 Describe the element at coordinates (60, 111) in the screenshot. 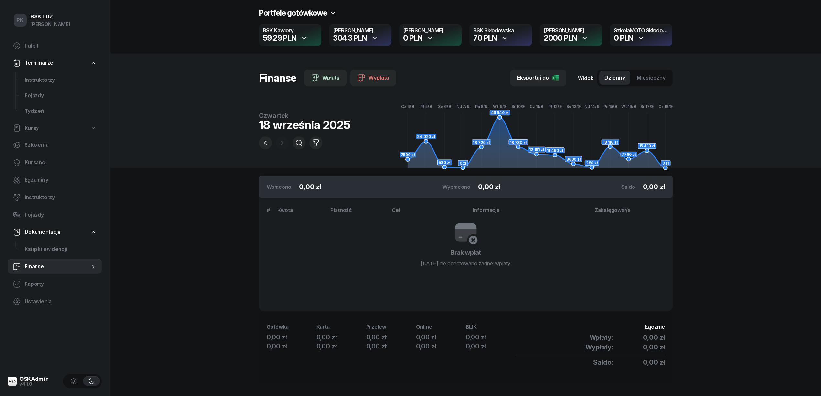

I see `a: Tydzień` at that location.